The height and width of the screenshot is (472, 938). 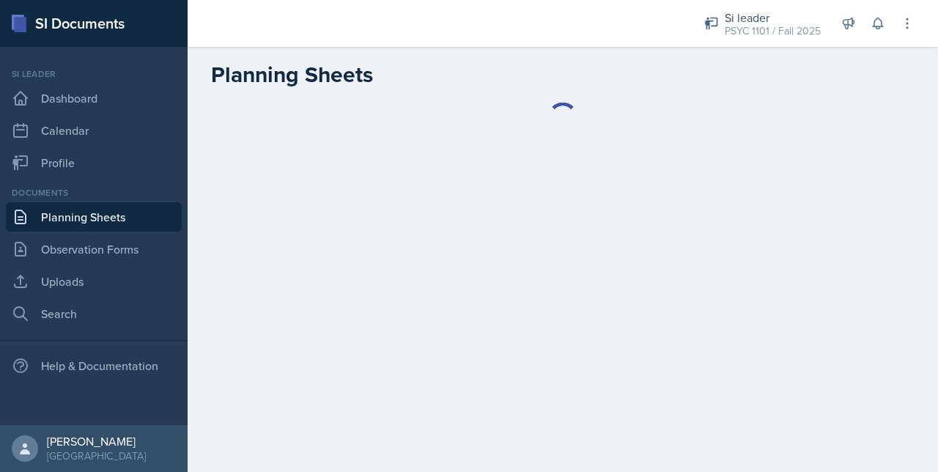 What do you see at coordinates (292, 75) in the screenshot?
I see `h2: Planning Sheets` at bounding box center [292, 75].